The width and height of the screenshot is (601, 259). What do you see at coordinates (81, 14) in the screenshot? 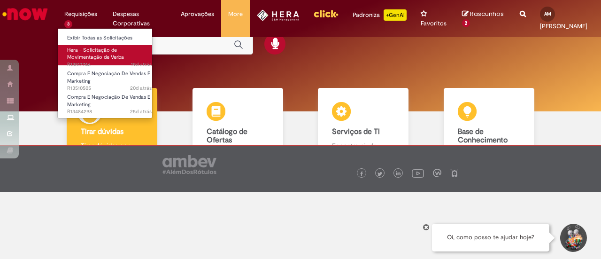
I see `span: Requisições` at bounding box center [81, 14].